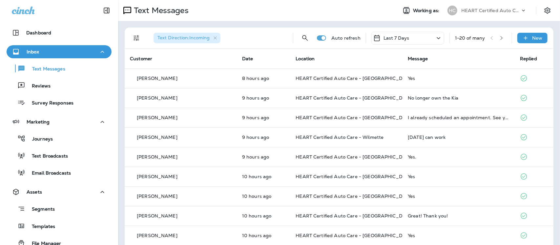  What do you see at coordinates (136, 38) in the screenshot?
I see `button: Filters` at bounding box center [136, 38].